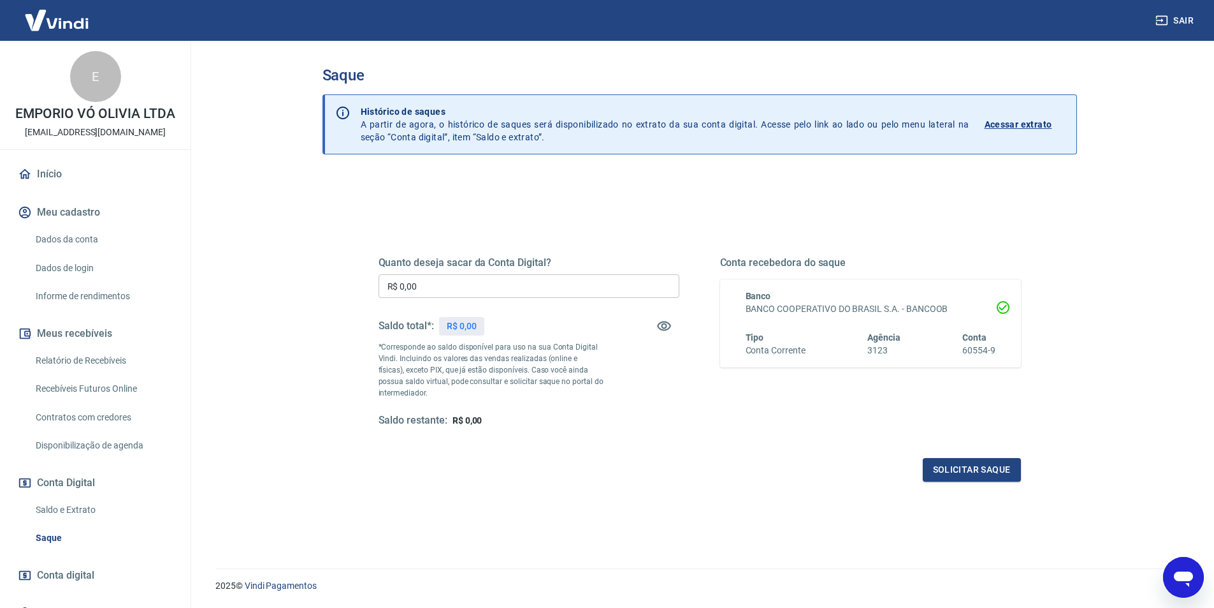 This screenshot has height=608, width=1214. What do you see at coordinates (972, 469) in the screenshot?
I see `button: Solicitar saque` at bounding box center [972, 469].